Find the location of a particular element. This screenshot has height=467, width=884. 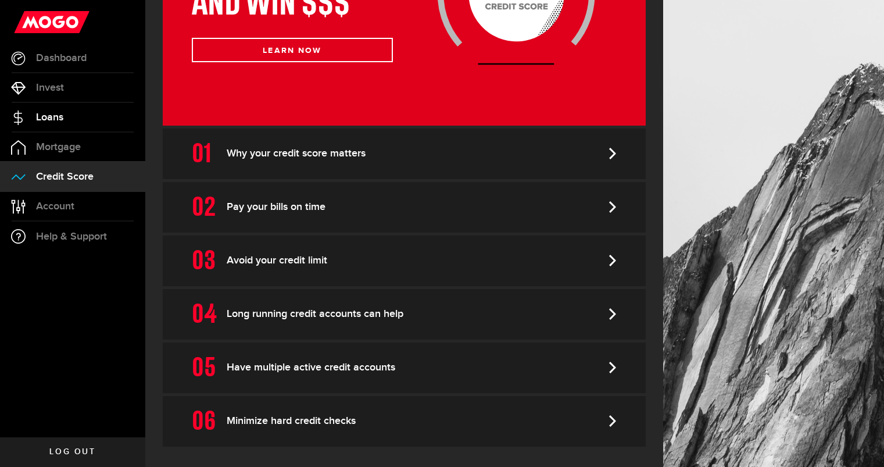

a: Pay your bills on time is located at coordinates (404, 207).